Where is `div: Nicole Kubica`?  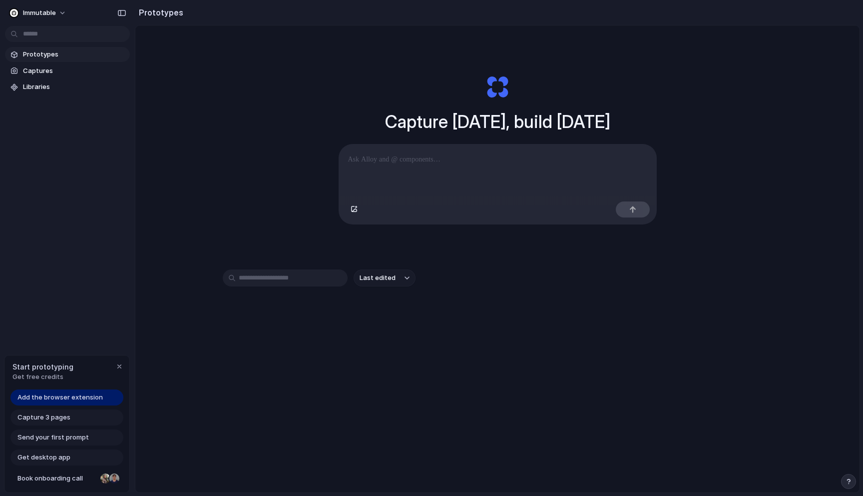
div: Nicole Kubica is located at coordinates (105, 478).